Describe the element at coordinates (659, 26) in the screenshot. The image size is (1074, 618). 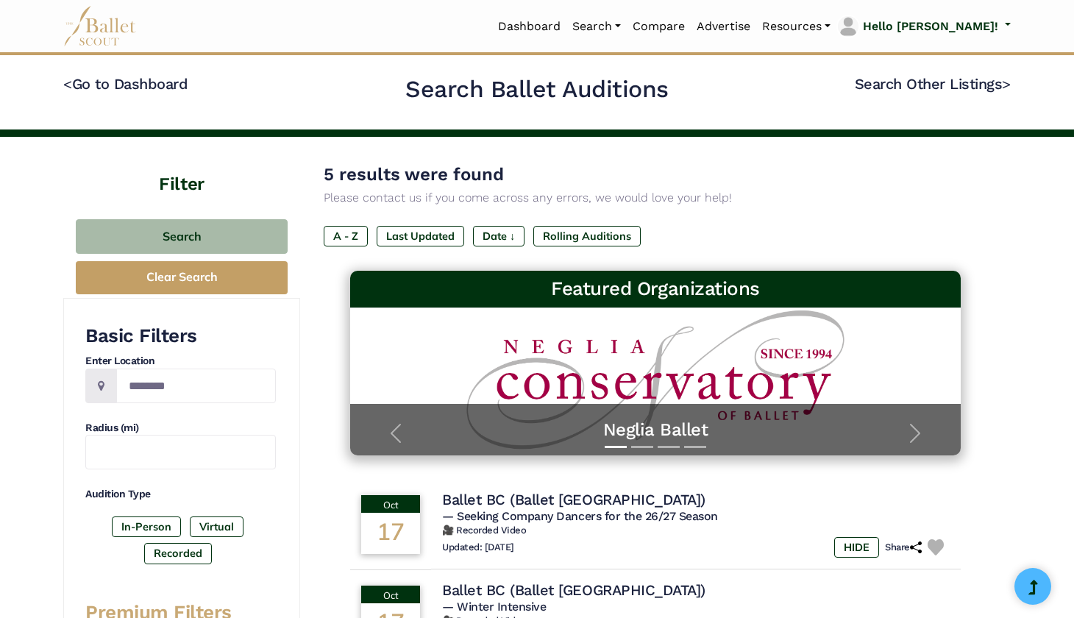
I see `a: Compare` at that location.